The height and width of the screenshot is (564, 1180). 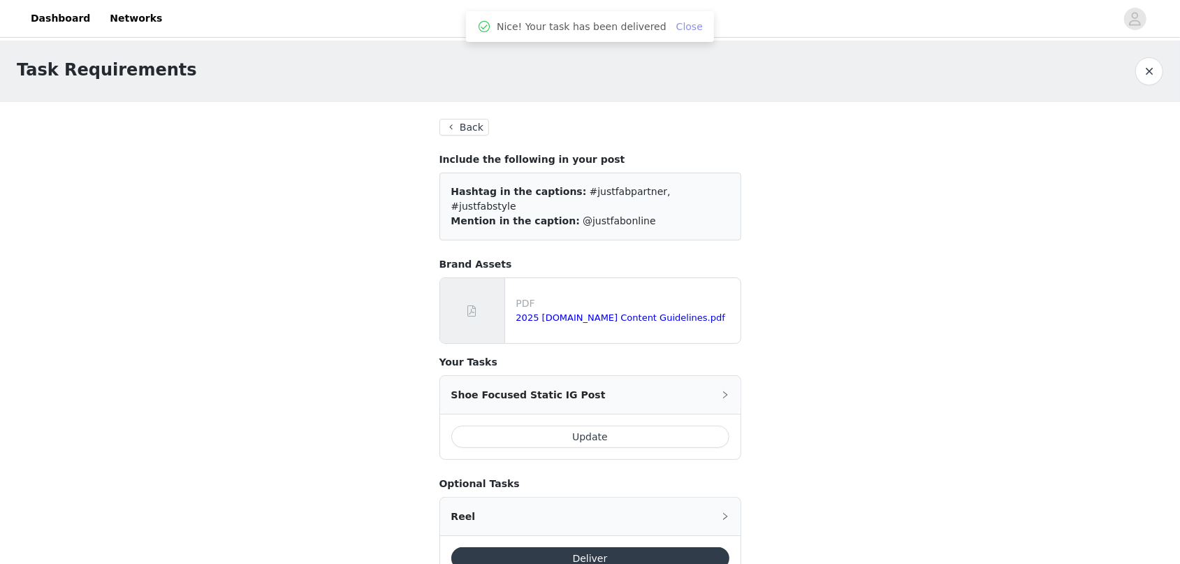 I want to click on span: @justfabonline, so click(x=619, y=221).